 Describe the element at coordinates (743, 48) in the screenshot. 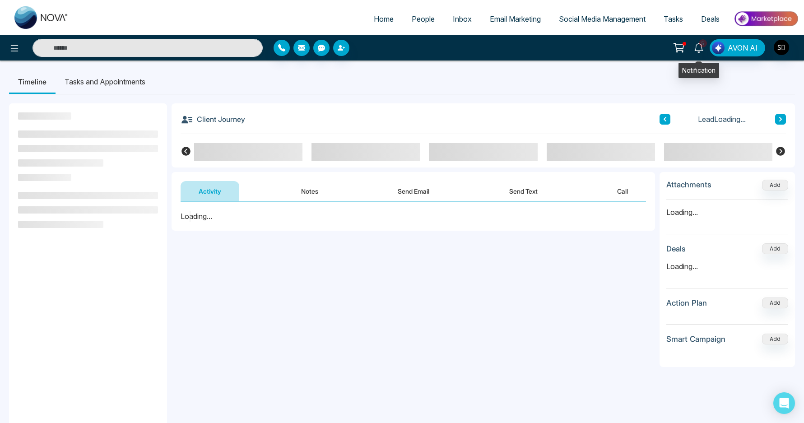

I see `span: AVON AI` at that location.